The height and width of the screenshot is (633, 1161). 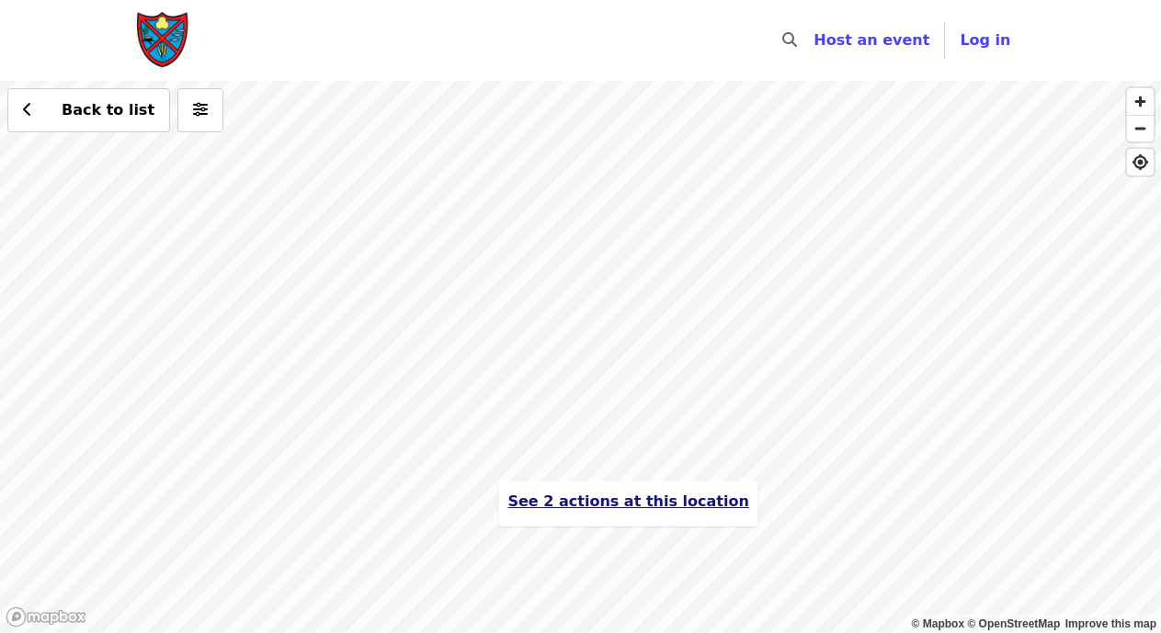 I want to click on button: Log in, so click(x=984, y=40).